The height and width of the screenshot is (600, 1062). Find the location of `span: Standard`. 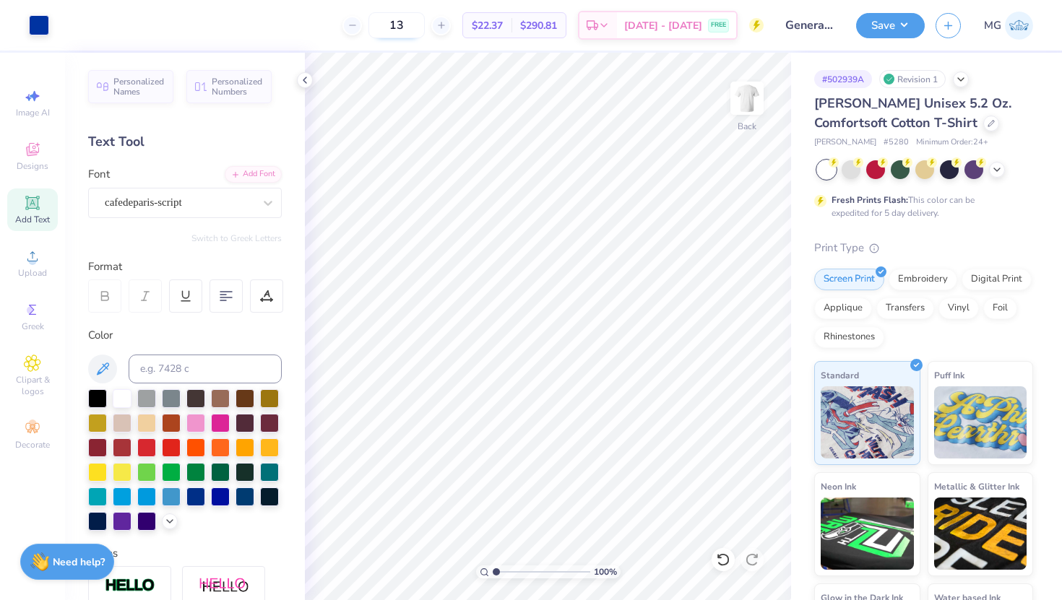

span: Standard is located at coordinates (839, 375).